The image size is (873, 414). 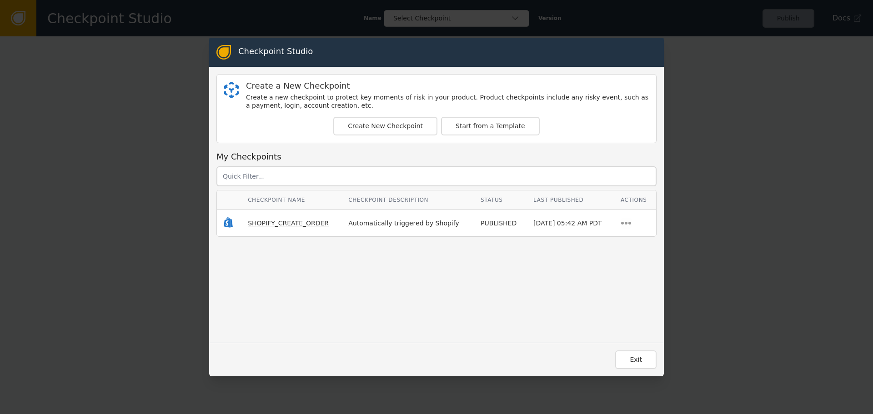 What do you see at coordinates (570, 200) in the screenshot?
I see `th: Last Published` at bounding box center [570, 200].